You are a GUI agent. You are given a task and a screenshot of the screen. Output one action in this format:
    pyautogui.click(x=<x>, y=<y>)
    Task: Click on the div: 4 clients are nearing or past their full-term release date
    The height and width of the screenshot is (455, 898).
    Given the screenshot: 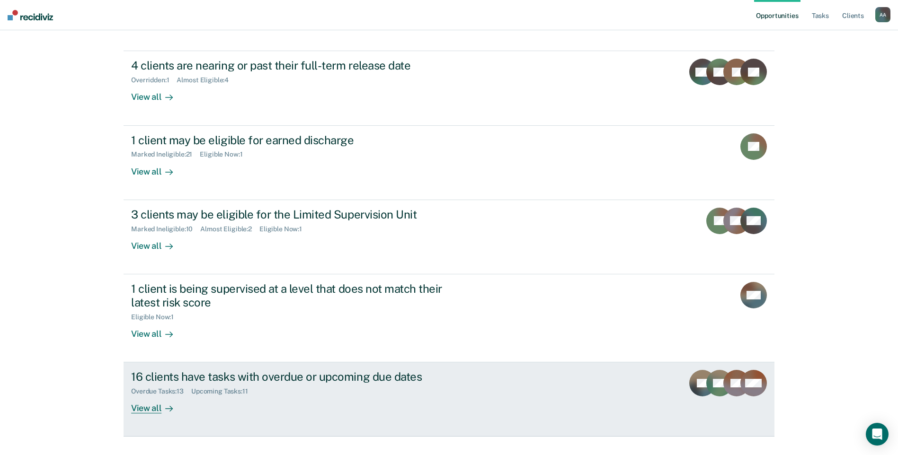 What is the action you would take?
    pyautogui.click(x=297, y=65)
    